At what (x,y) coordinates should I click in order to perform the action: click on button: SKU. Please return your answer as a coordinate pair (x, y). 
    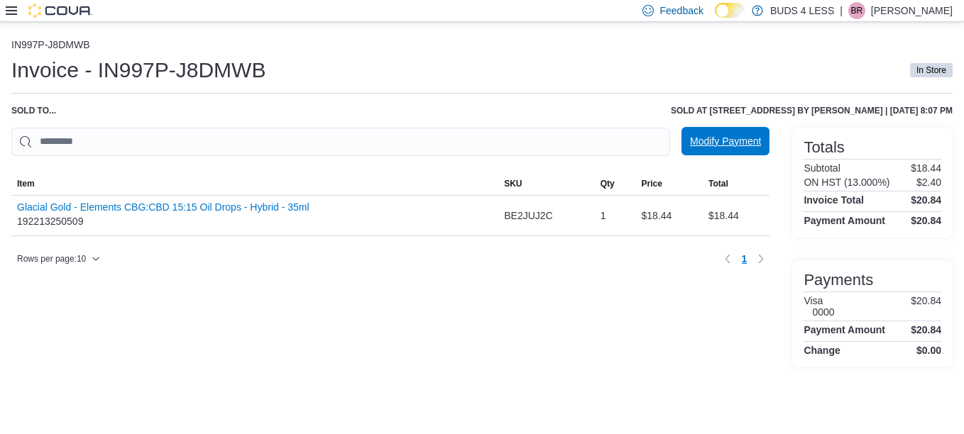
    Looking at the image, I should click on (547, 184).